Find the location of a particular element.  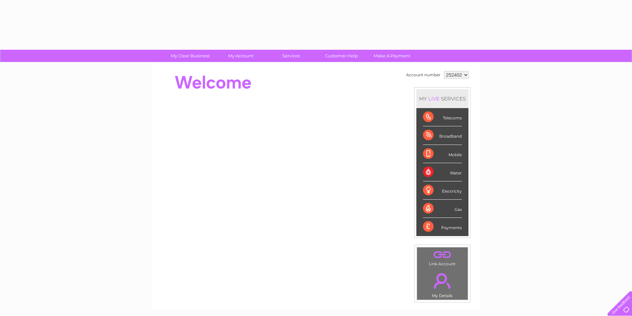

a: Make A Payment is located at coordinates (392, 56).